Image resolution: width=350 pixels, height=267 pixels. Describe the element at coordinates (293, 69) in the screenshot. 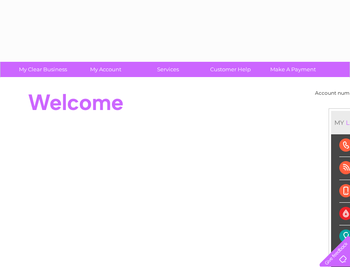

I see `a: Make A Payment` at that location.